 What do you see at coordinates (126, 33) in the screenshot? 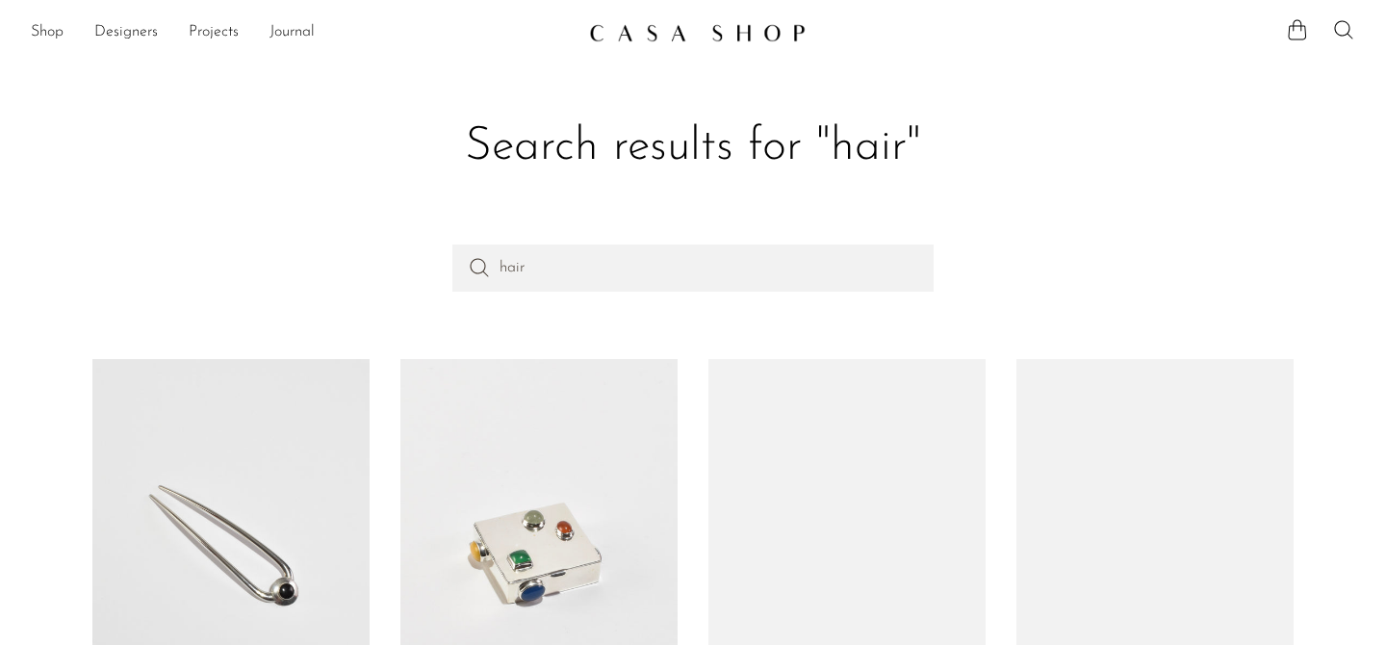
I see `a: Designers` at bounding box center [126, 33].